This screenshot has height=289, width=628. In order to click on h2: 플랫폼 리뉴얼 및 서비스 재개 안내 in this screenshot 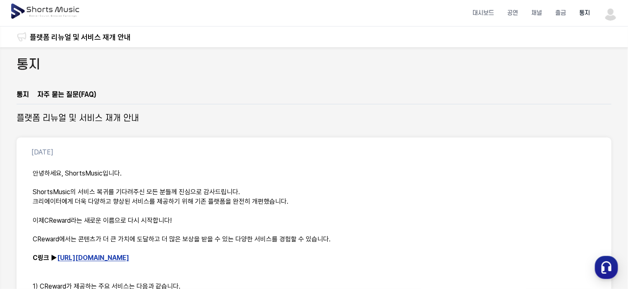, I will do `click(78, 118)`.